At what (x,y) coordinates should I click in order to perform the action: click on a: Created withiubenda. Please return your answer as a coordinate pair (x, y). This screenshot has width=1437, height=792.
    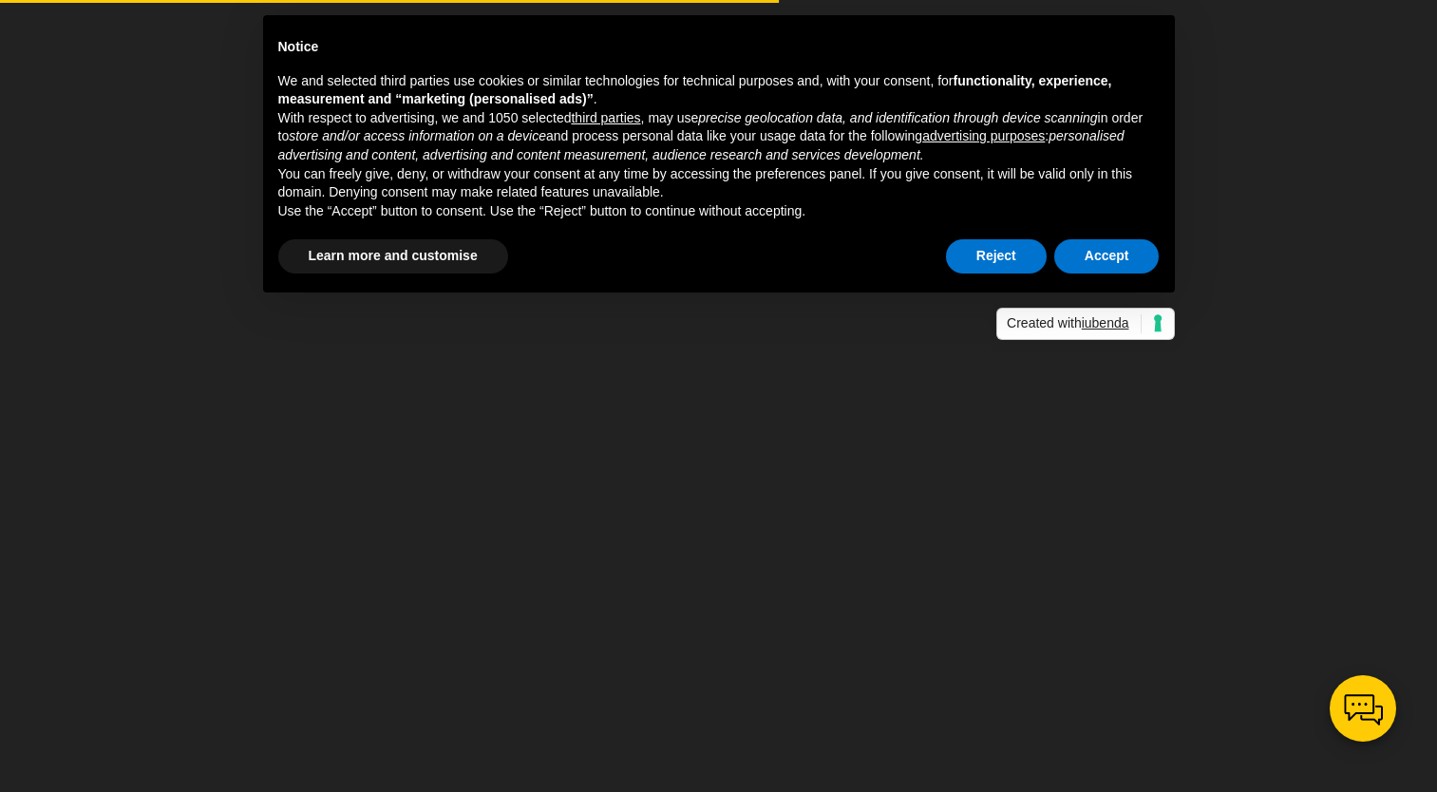
    Looking at the image, I should click on (1084, 324).